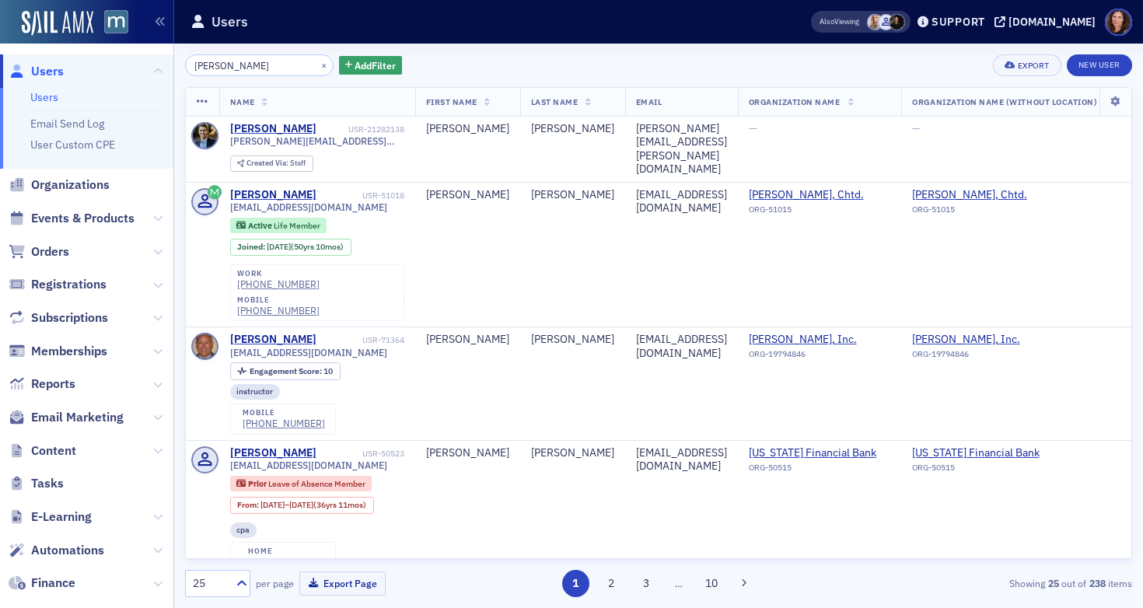 The width and height of the screenshot is (1143, 608). I want to click on span: Viewing, so click(839, 22).